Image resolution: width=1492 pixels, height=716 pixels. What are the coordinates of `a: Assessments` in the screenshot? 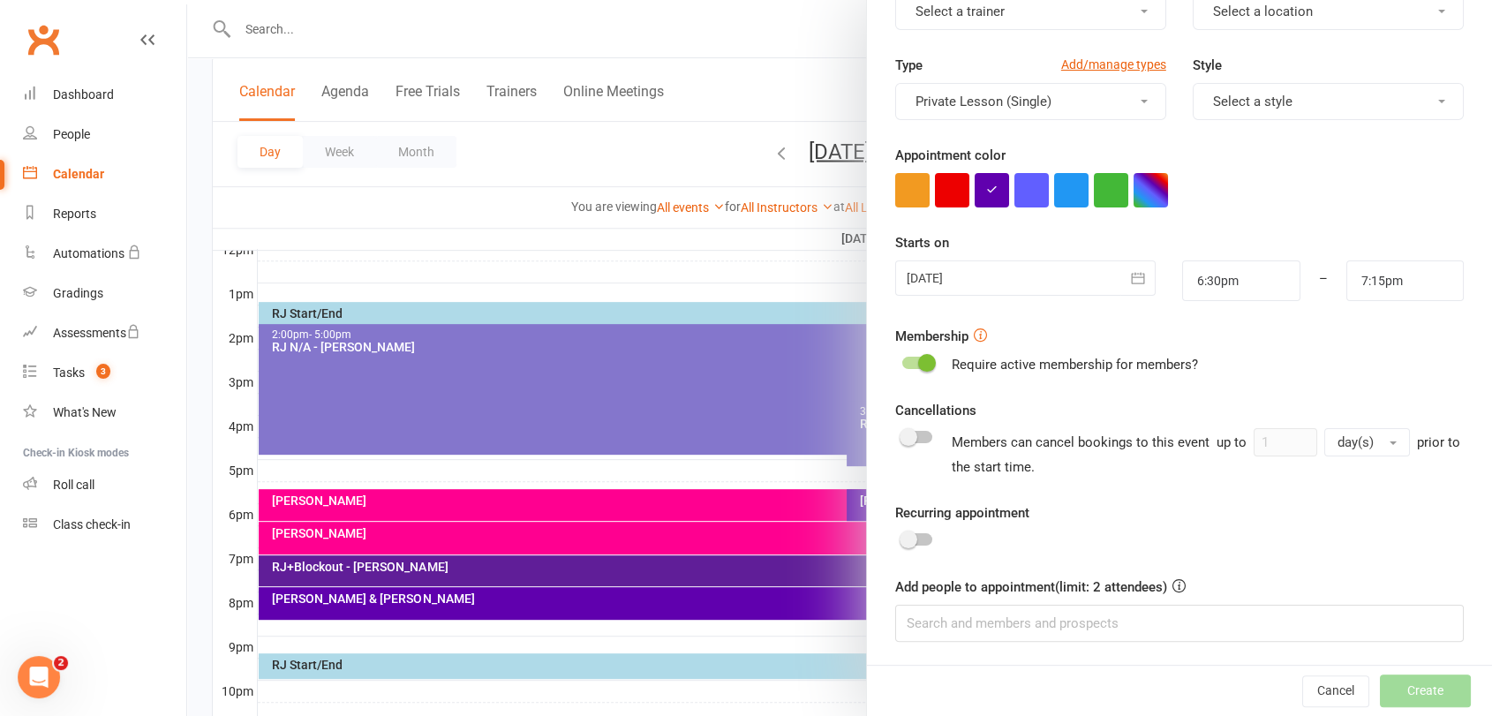 It's located at (104, 333).